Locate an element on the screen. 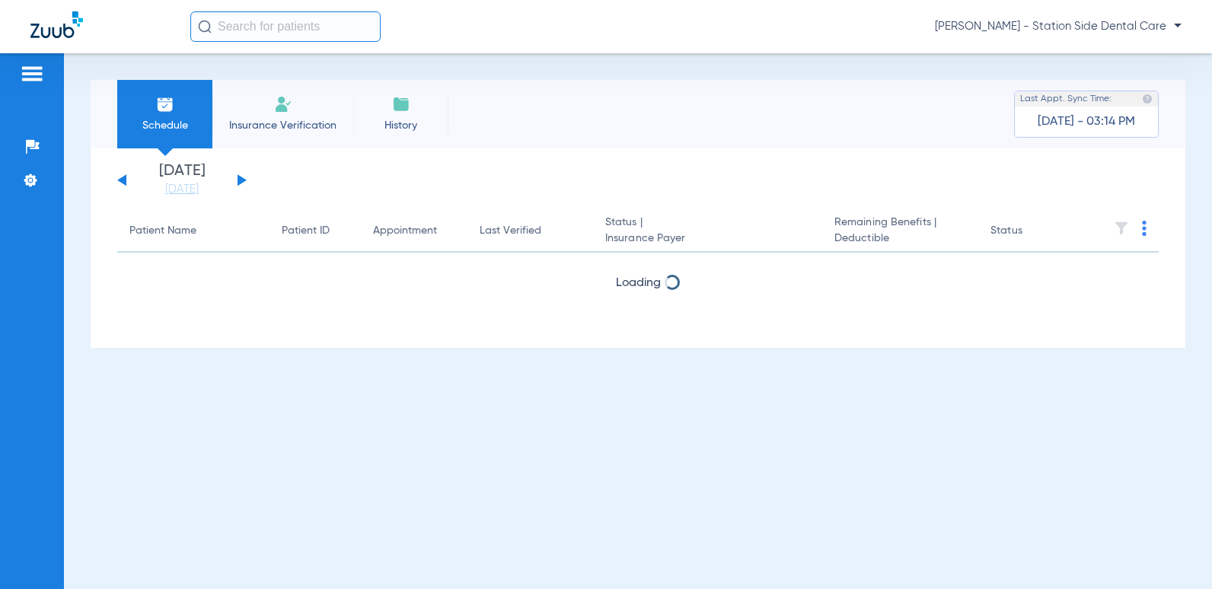 This screenshot has width=1212, height=589. th: Status | is located at coordinates (707, 231).